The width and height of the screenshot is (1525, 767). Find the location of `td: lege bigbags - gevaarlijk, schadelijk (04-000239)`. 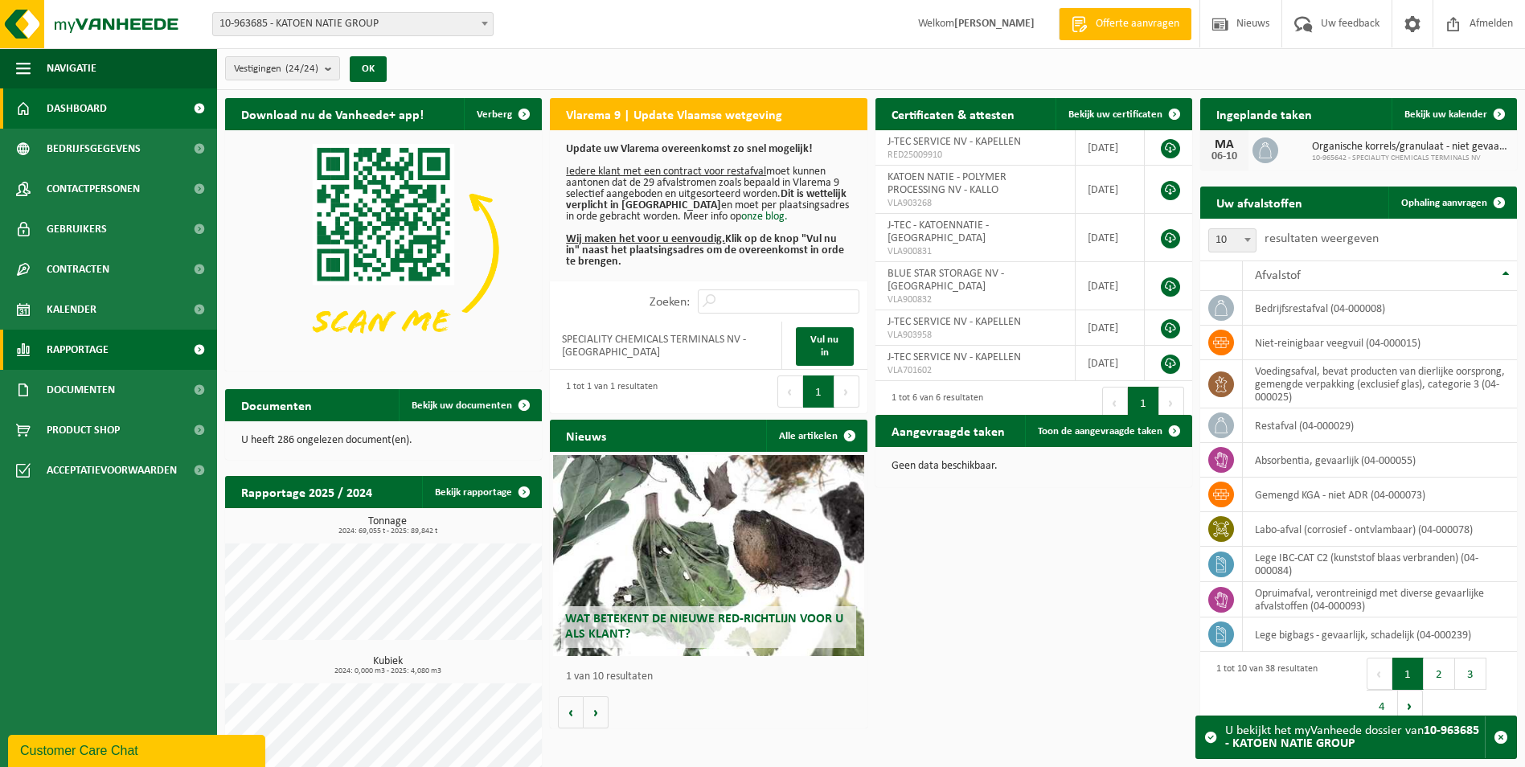

td: lege bigbags - gevaarlijk, schadelijk (04-000239) is located at coordinates (1379, 634).